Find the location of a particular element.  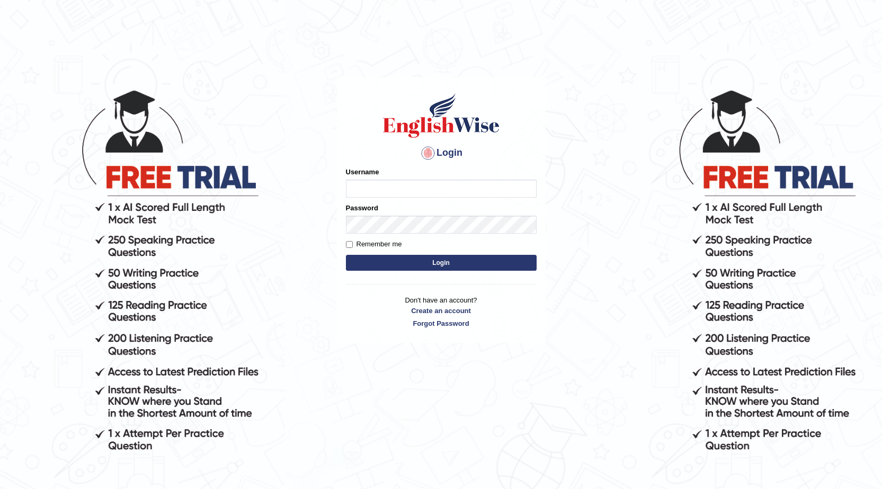

img: Logo of English Wise sign in for intelligent practice with AI is located at coordinates (441, 115).